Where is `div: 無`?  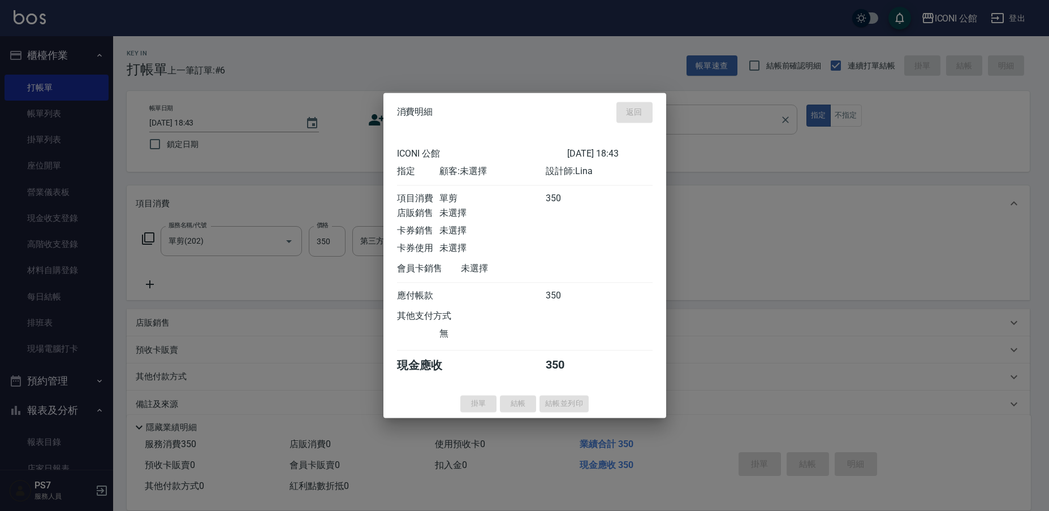 div: 無 is located at coordinates (492, 334).